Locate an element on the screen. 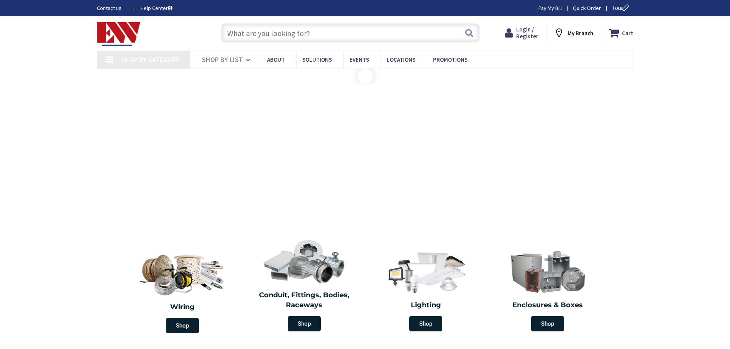 This screenshot has width=730, height=349. a: Quick Order is located at coordinates (587, 8).